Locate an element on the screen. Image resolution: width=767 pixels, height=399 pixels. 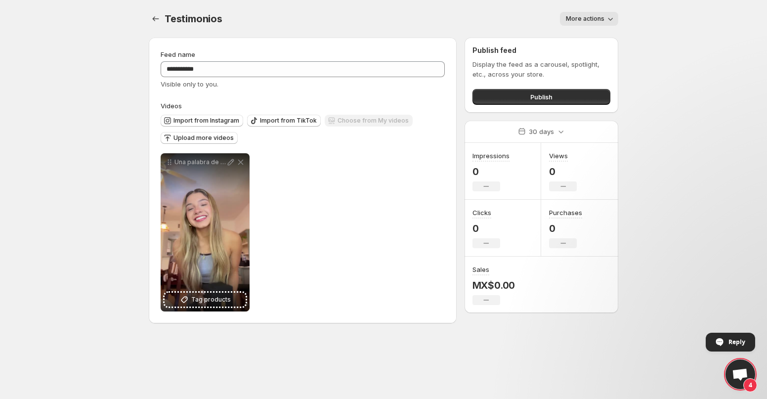
div: Open chat is located at coordinates (741, 374).